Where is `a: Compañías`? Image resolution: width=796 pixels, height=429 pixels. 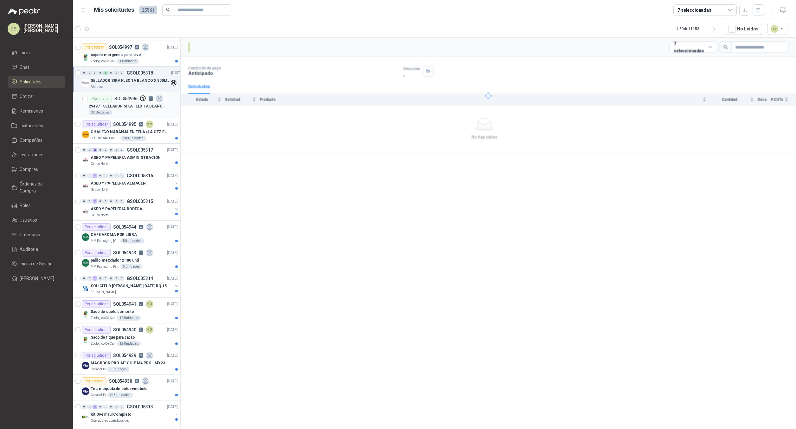 a: Compañías is located at coordinates (36, 140).